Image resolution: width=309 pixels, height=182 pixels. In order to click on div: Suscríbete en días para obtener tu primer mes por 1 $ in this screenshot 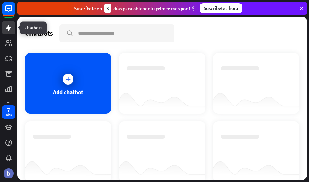, I will do `click(134, 8)`.